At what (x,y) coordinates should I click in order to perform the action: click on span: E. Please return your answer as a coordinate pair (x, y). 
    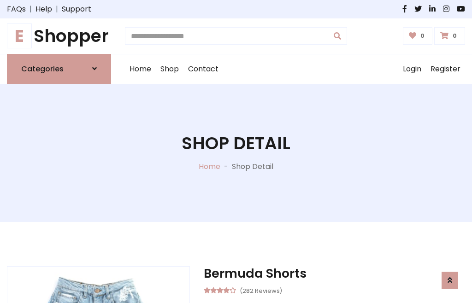
    Looking at the image, I should click on (19, 36).